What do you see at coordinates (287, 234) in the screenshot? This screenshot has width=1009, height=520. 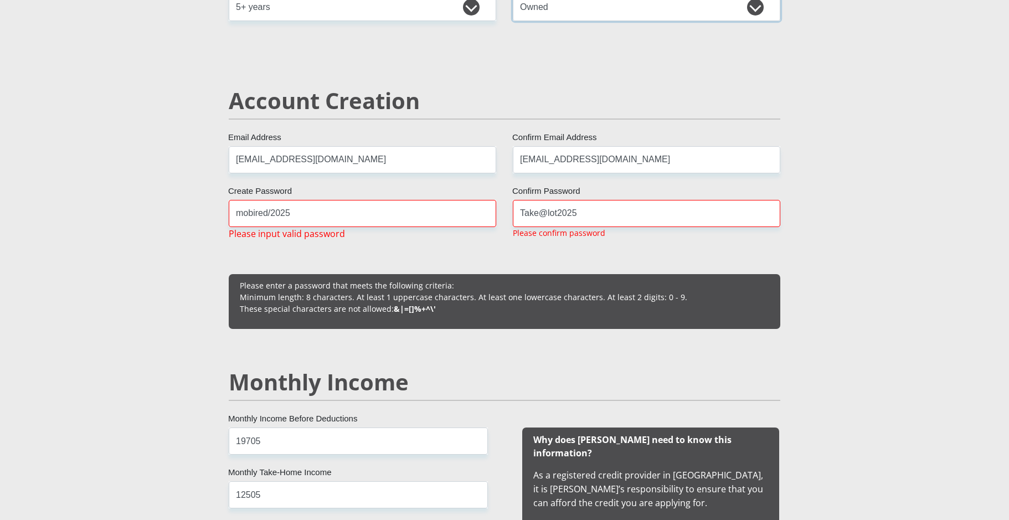 I see `span: Please input valid password` at bounding box center [287, 234].